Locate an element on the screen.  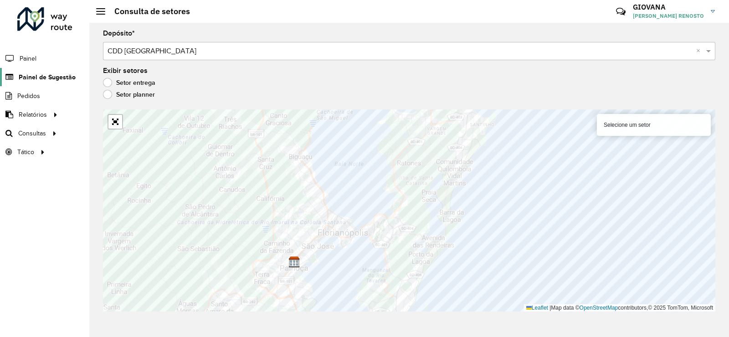
a: Abrir mapa em tela cheia is located at coordinates (115, 122).